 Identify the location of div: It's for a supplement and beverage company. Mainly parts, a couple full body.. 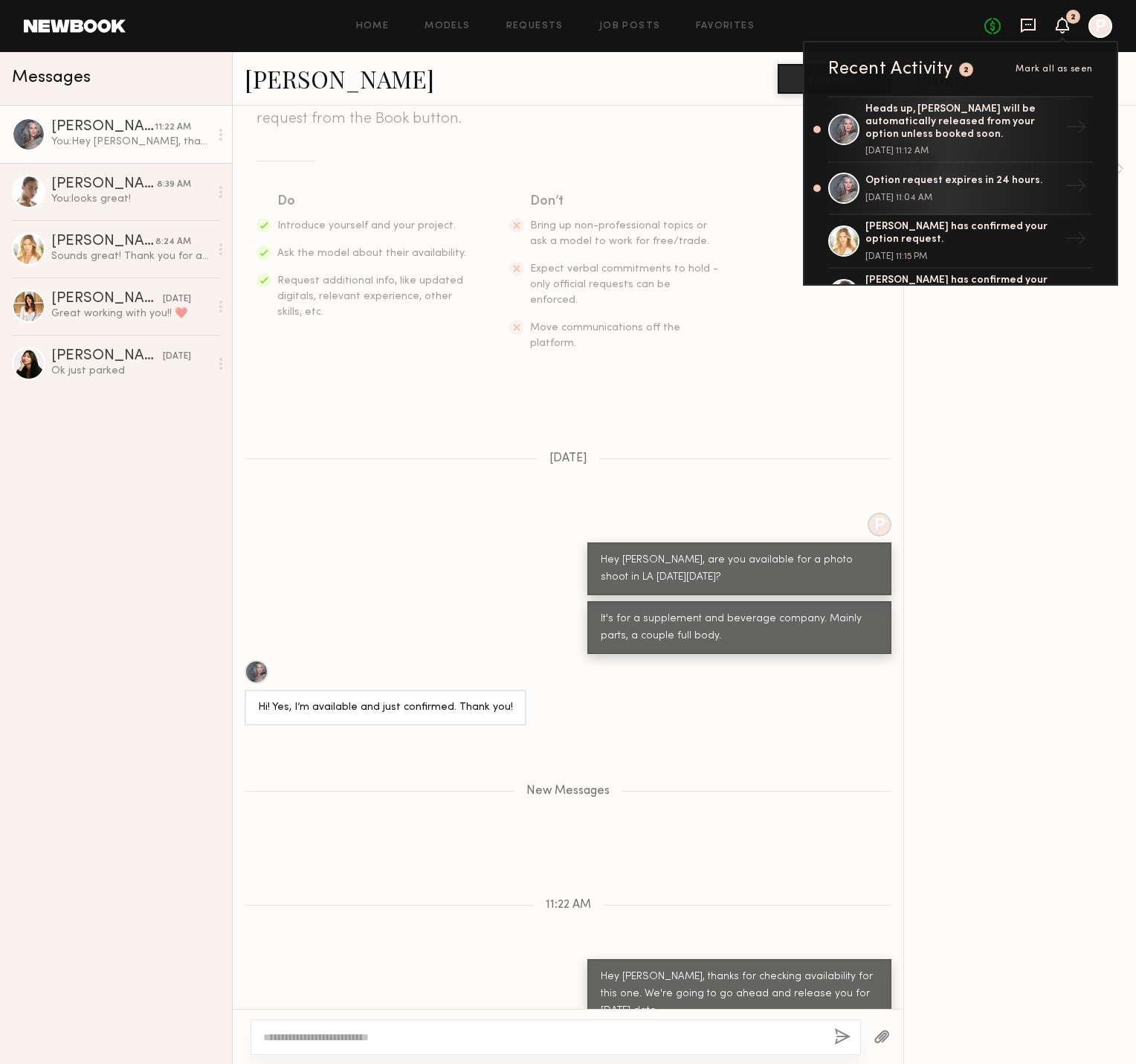
(739, 628).